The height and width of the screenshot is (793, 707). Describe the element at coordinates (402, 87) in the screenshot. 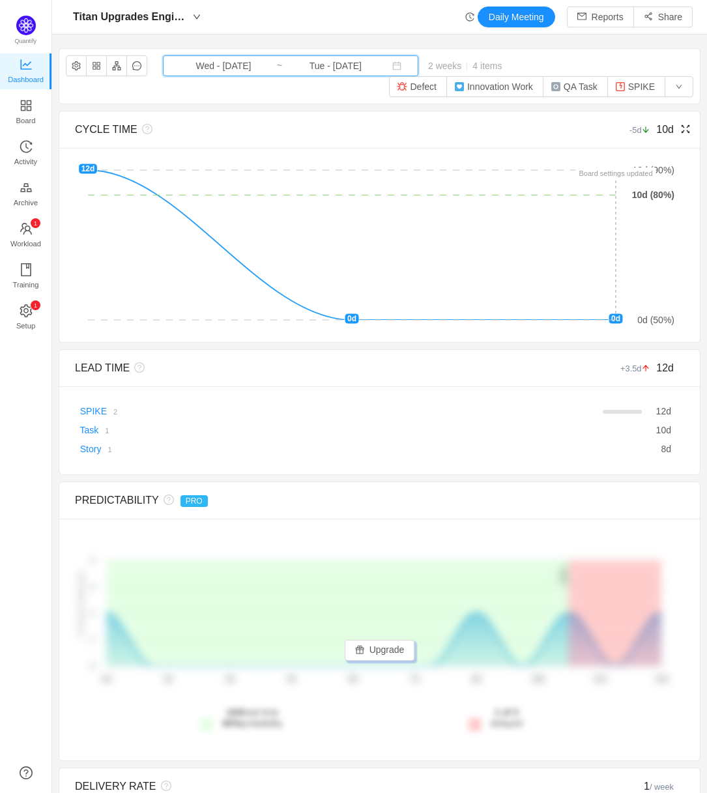

I see `img: 11603` at that location.